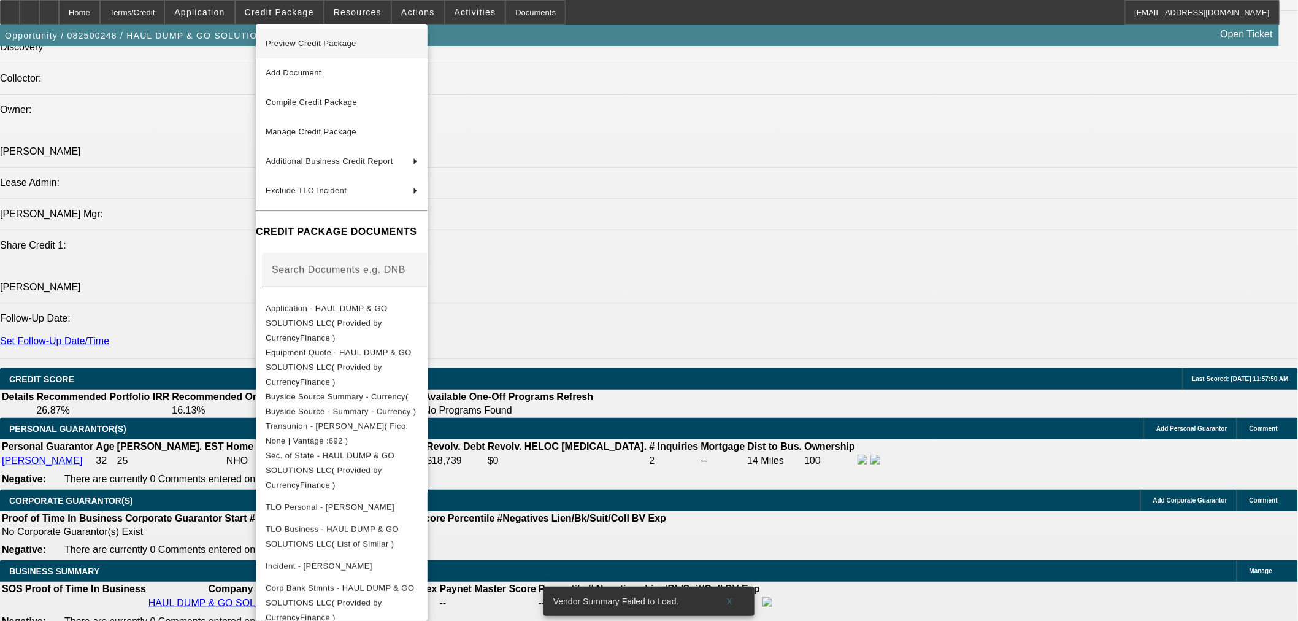 The width and height of the screenshot is (1298, 621). Describe the element at coordinates (342, 404) in the screenshot. I see `button: Buyside Source Summary - Currency( Buyside Source - Summary - Currency )` at that location.